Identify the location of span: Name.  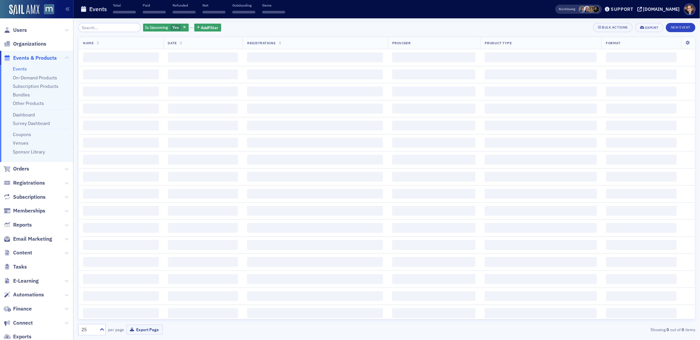
(88, 43).